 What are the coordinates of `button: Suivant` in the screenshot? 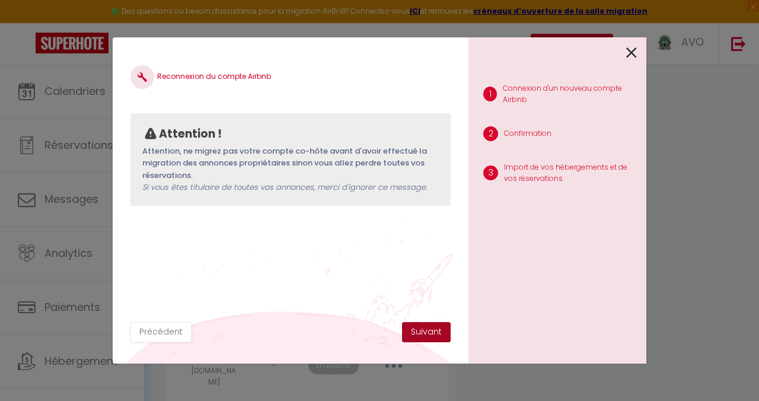 It's located at (426, 332).